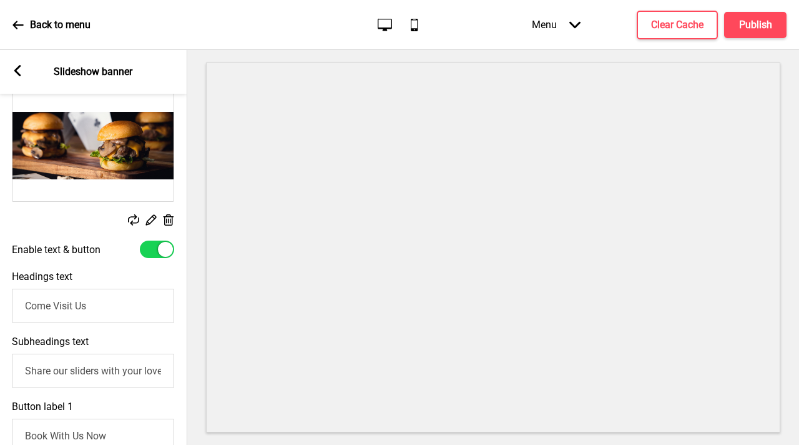  Describe the element at coordinates (93, 72) in the screenshot. I see `p: Slideshow banner` at that location.